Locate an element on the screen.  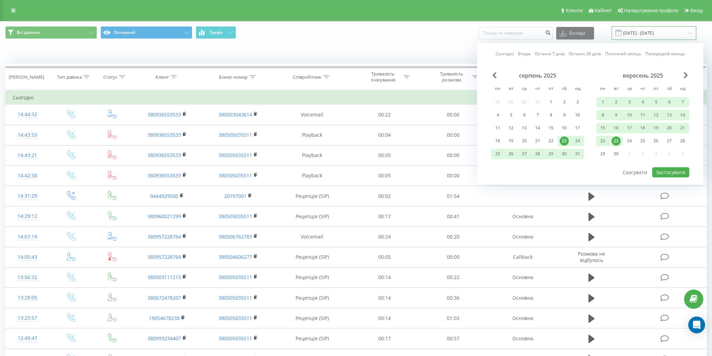
a: 380960021299 is located at coordinates (164, 216).